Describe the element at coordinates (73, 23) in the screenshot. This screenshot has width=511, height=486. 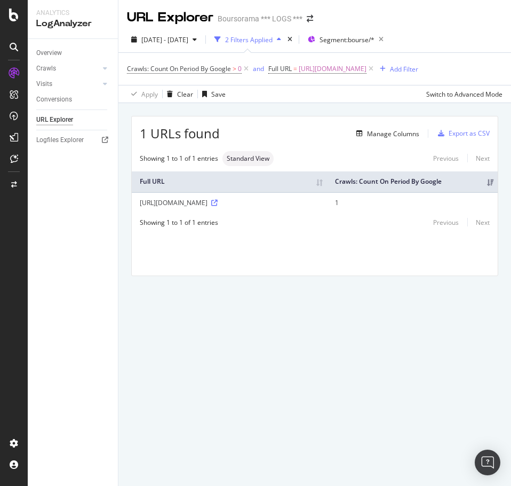
I see `div: LogAnalyzer` at that location.